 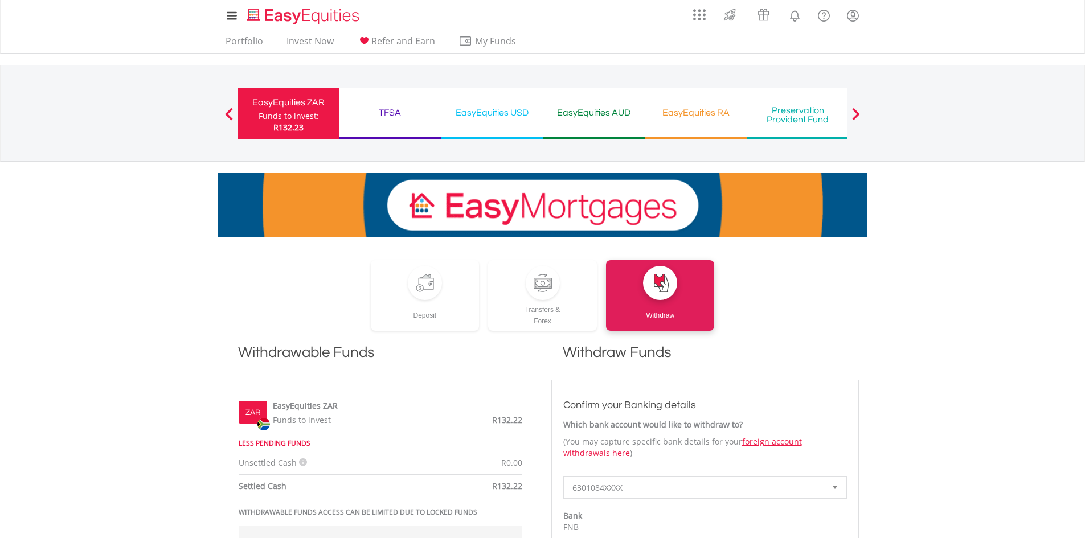 What do you see at coordinates (856, 119) in the screenshot?
I see `button: Next` at bounding box center [856, 119].